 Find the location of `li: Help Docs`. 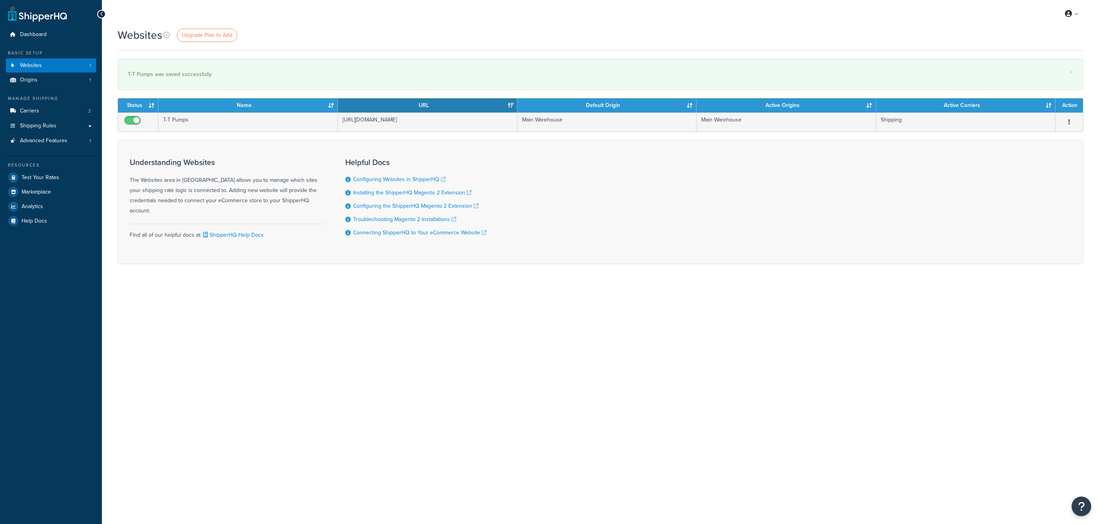

li: Help Docs is located at coordinates (51, 221).